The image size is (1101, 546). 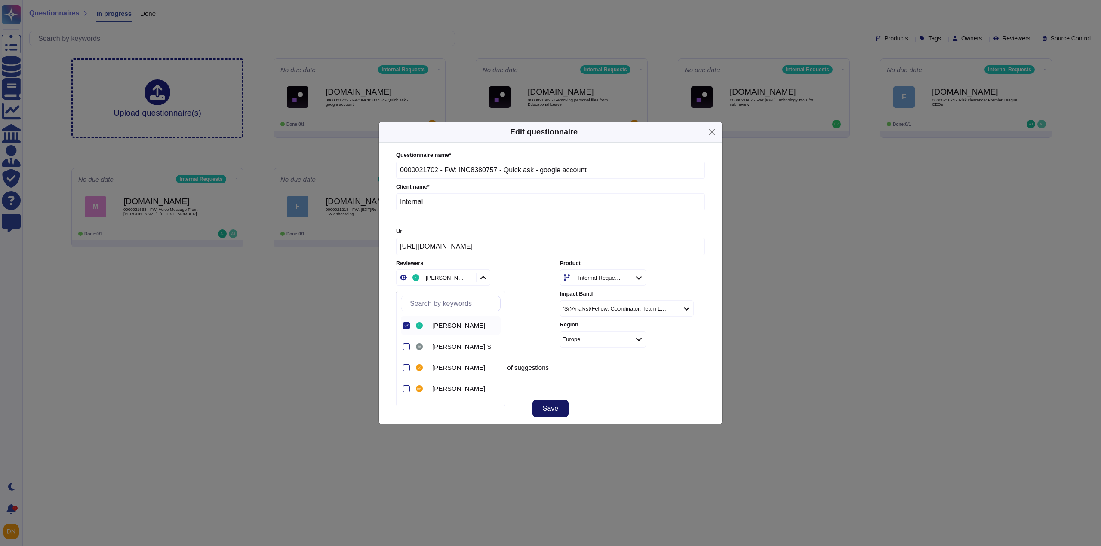 I want to click on button: Close, so click(x=711, y=132).